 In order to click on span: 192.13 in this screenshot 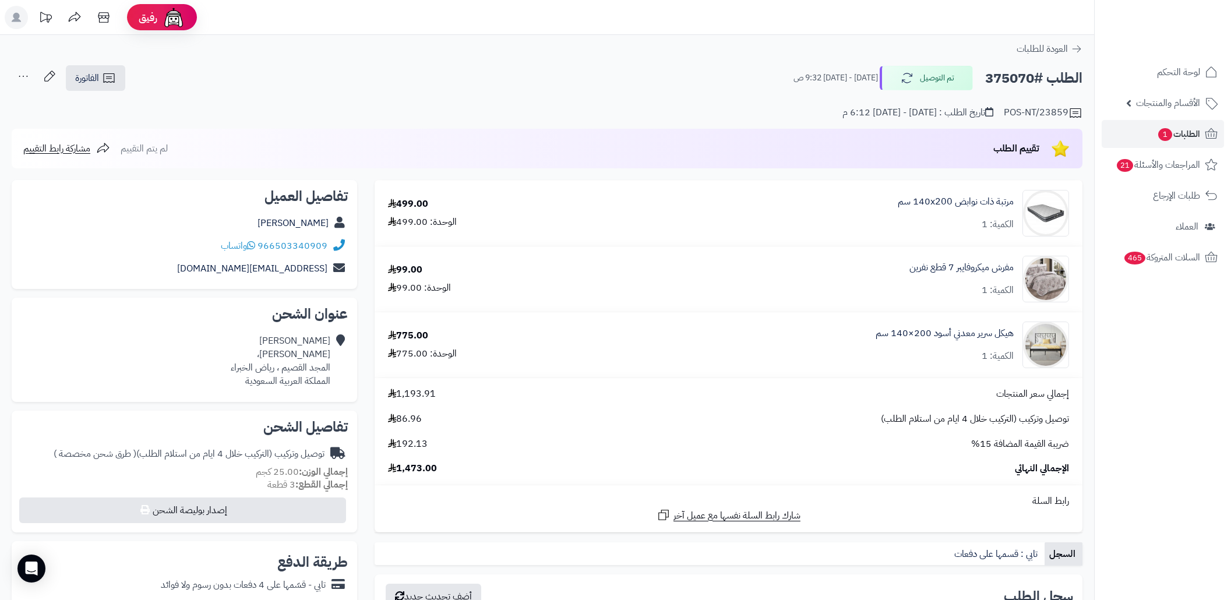, I will do `click(408, 444)`.